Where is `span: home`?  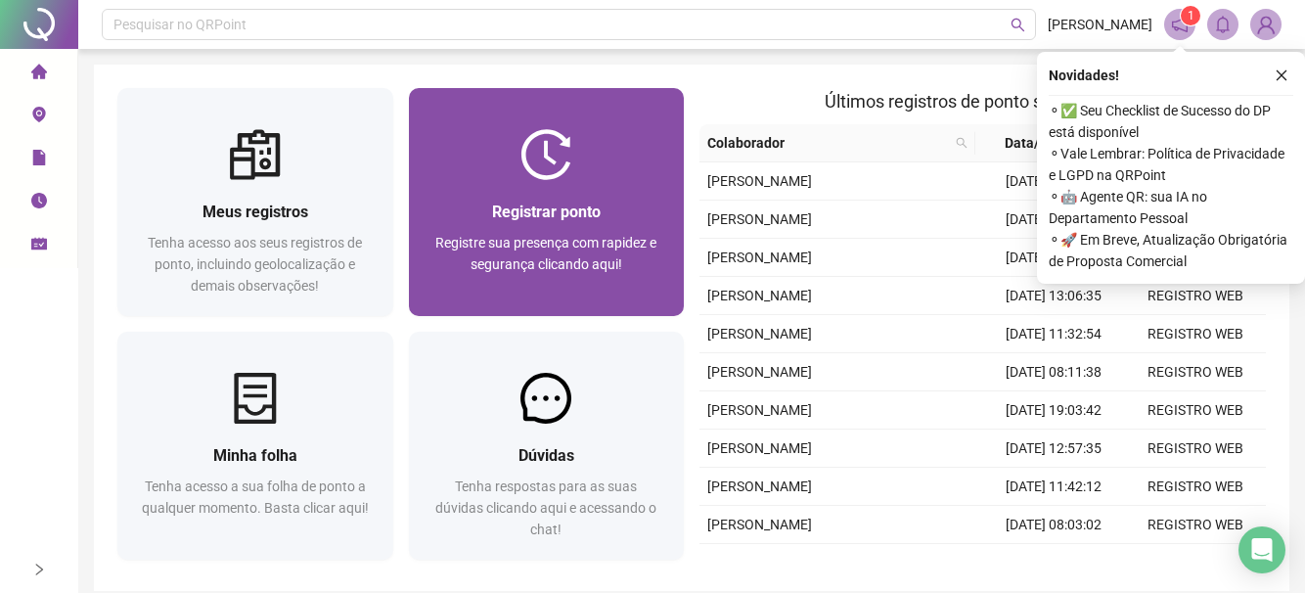 span: home is located at coordinates (39, 74).